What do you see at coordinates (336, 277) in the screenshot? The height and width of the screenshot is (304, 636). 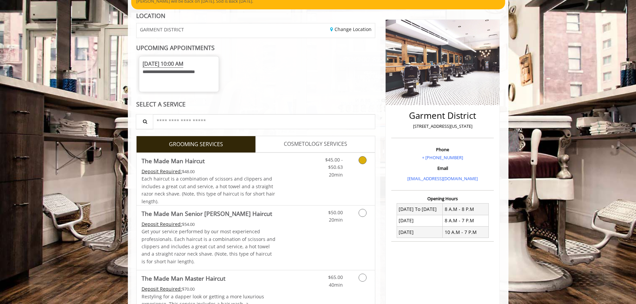 I see `span: $65.00` at bounding box center [336, 277].